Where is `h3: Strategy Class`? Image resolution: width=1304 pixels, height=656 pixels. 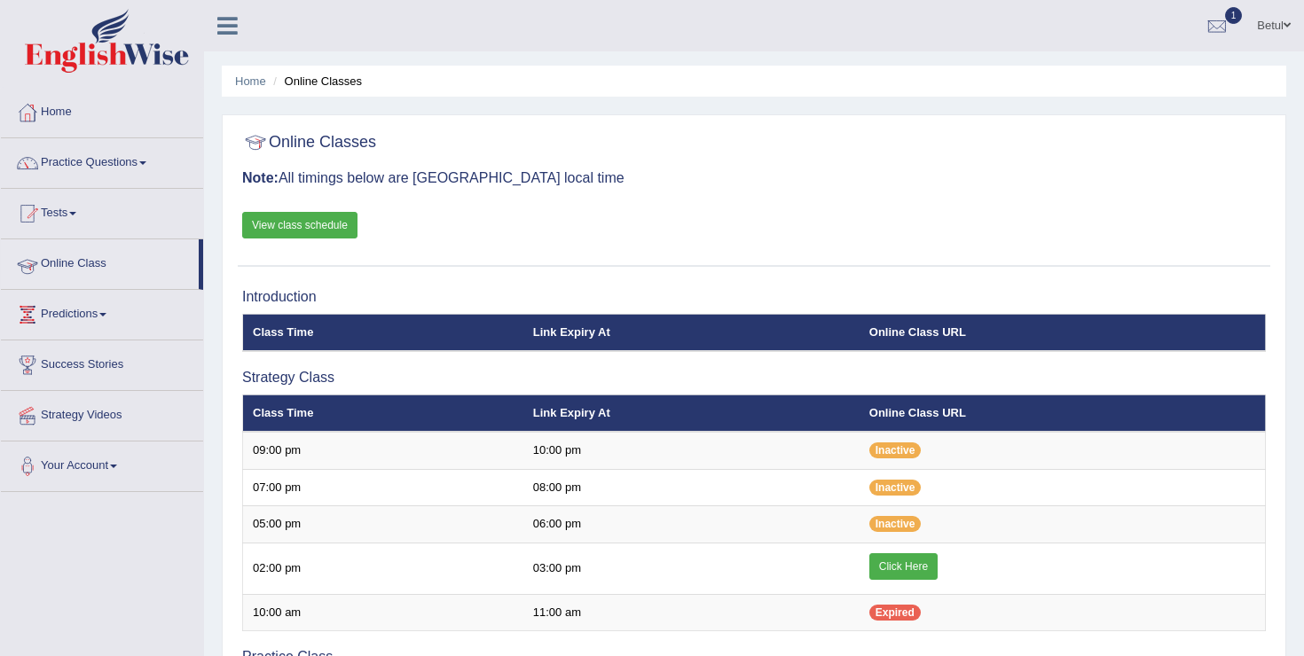
h3: Strategy Class is located at coordinates (754, 378).